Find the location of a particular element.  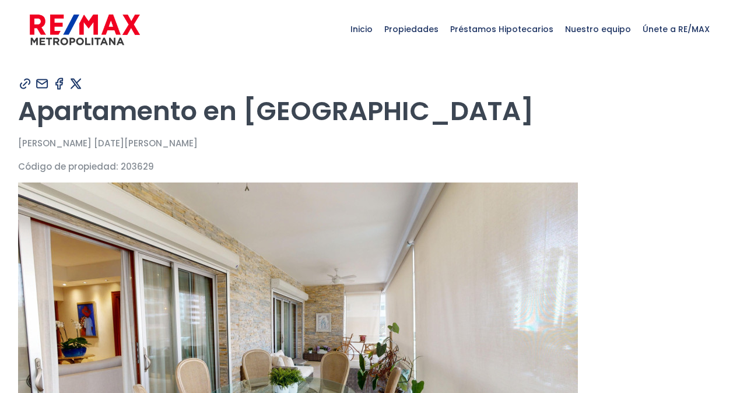

span: Únete a RE/MAX is located at coordinates (676, 29).